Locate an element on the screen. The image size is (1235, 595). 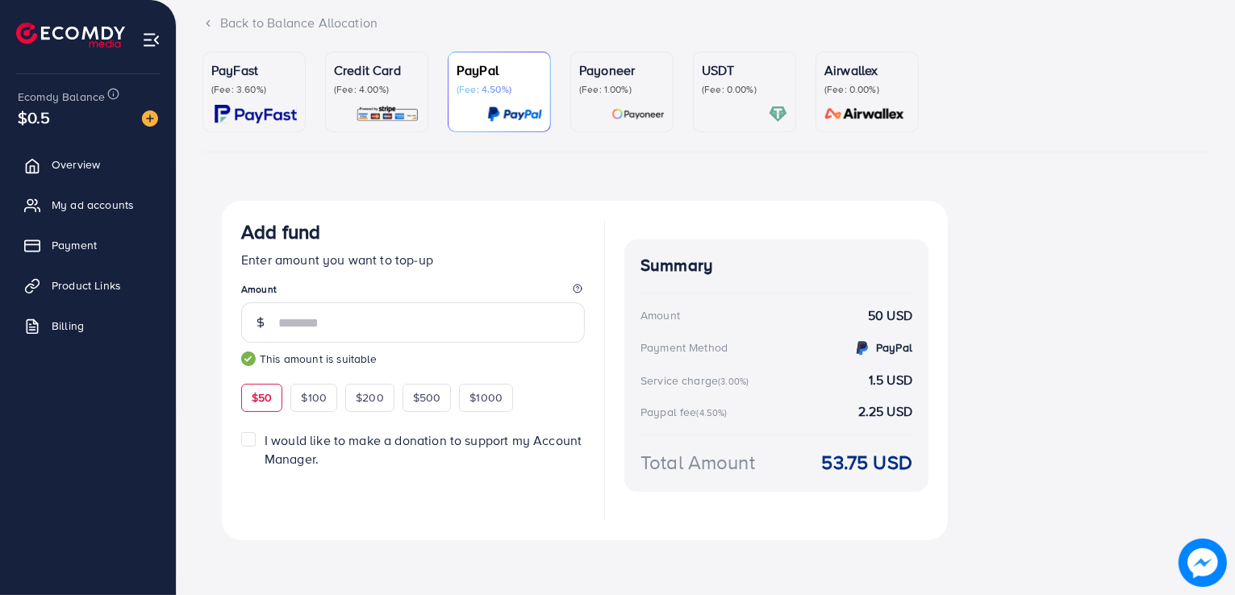
p: (Fee: 3.60%) is located at coordinates (254, 90).